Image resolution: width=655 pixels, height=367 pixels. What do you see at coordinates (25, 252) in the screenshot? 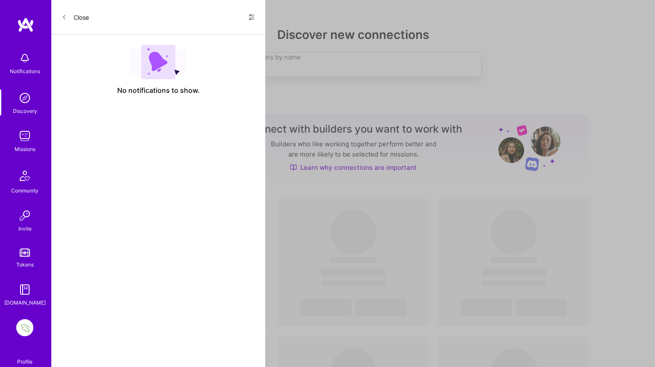
I see `img: tokens` at bounding box center [25, 252].